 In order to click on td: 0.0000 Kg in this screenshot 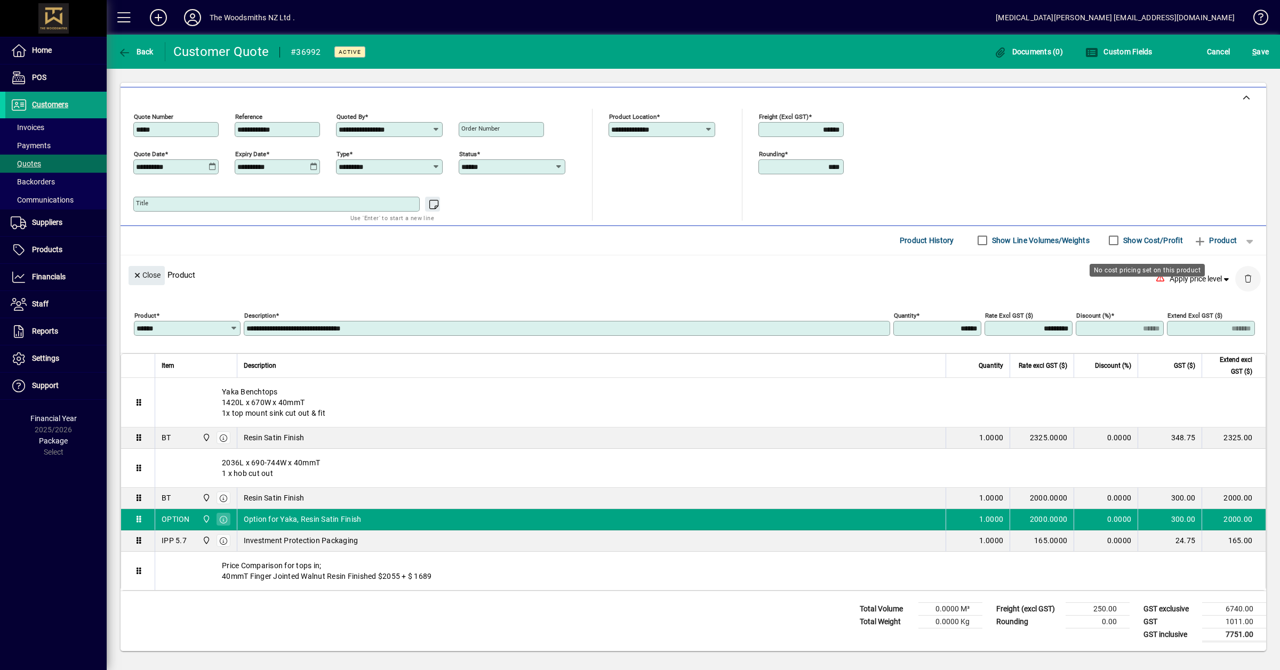, I will do `click(950, 622)`.